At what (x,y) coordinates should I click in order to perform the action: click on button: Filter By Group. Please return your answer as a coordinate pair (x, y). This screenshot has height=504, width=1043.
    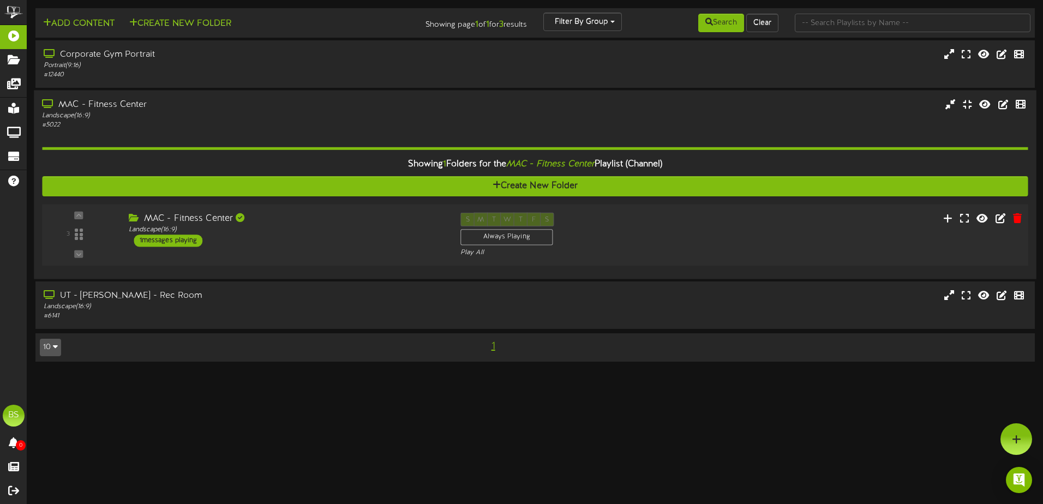
    Looking at the image, I should click on (583, 22).